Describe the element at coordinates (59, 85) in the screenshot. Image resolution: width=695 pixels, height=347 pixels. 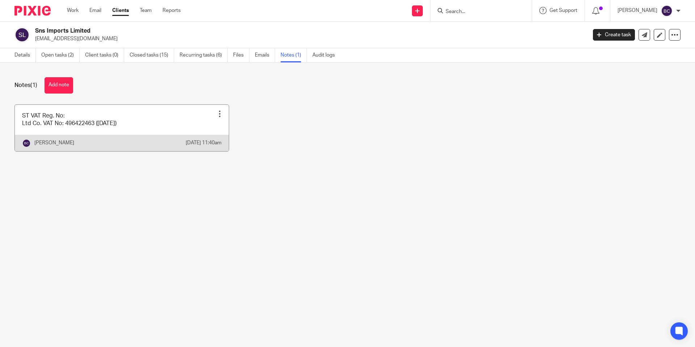
I see `button: Add note` at that location.